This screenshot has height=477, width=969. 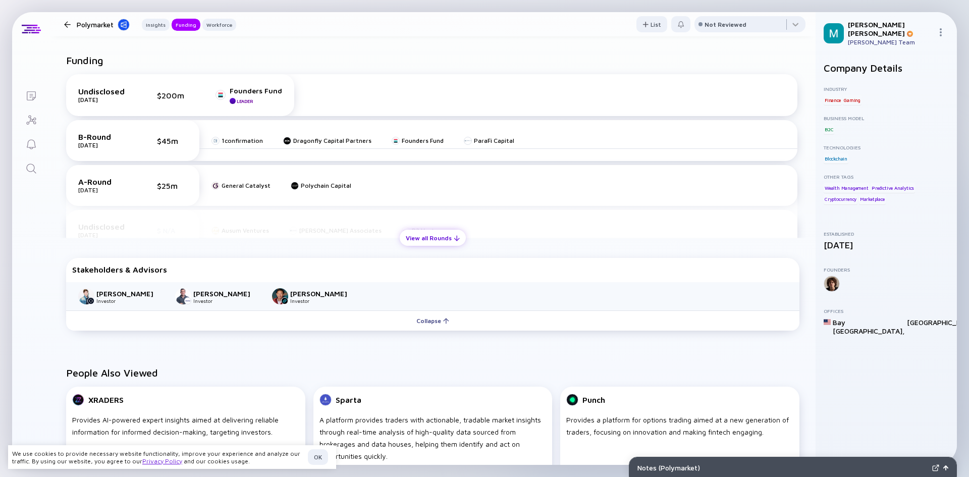 I want to click on div: Industry, so click(x=886, y=89).